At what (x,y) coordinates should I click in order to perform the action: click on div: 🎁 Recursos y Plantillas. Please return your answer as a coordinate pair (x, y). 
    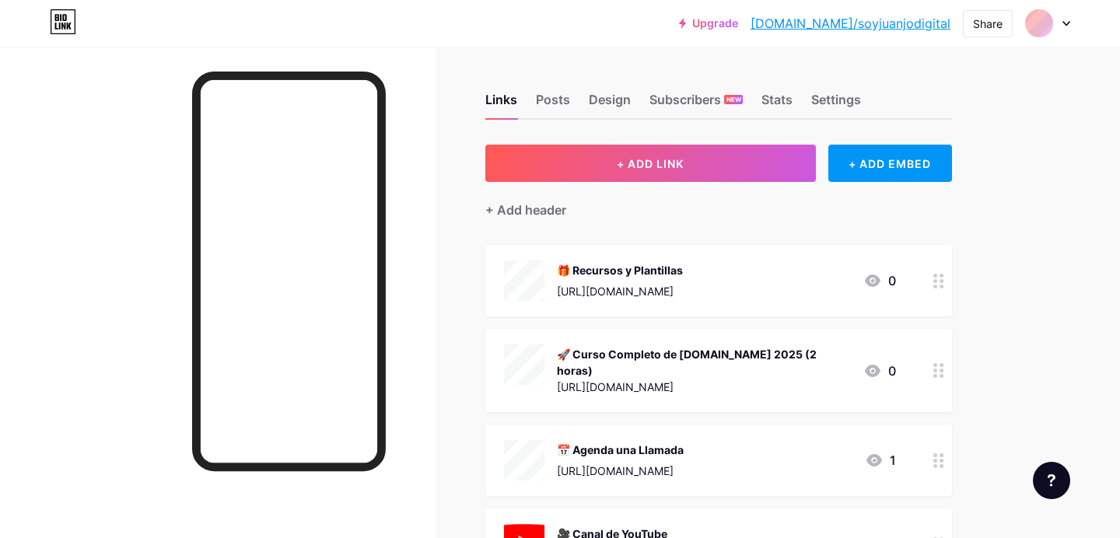
    Looking at the image, I should click on (620, 270).